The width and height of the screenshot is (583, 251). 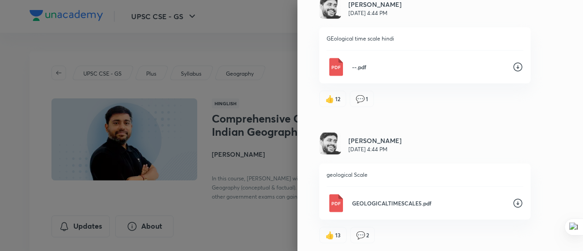 I want to click on span: 1, so click(x=367, y=99).